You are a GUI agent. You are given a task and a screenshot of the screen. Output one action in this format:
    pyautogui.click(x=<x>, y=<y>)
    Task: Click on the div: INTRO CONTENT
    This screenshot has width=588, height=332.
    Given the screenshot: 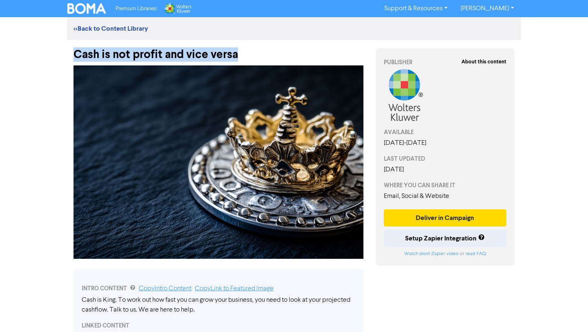 What is the action you would take?
    pyautogui.click(x=219, y=288)
    